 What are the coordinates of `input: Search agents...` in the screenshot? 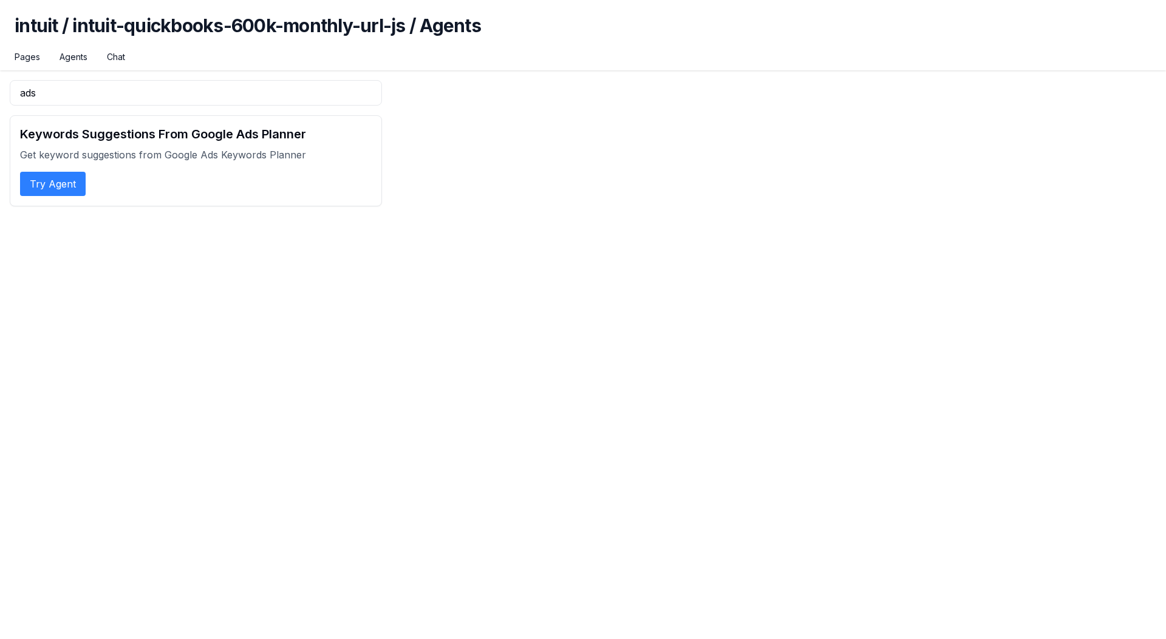 It's located at (196, 93).